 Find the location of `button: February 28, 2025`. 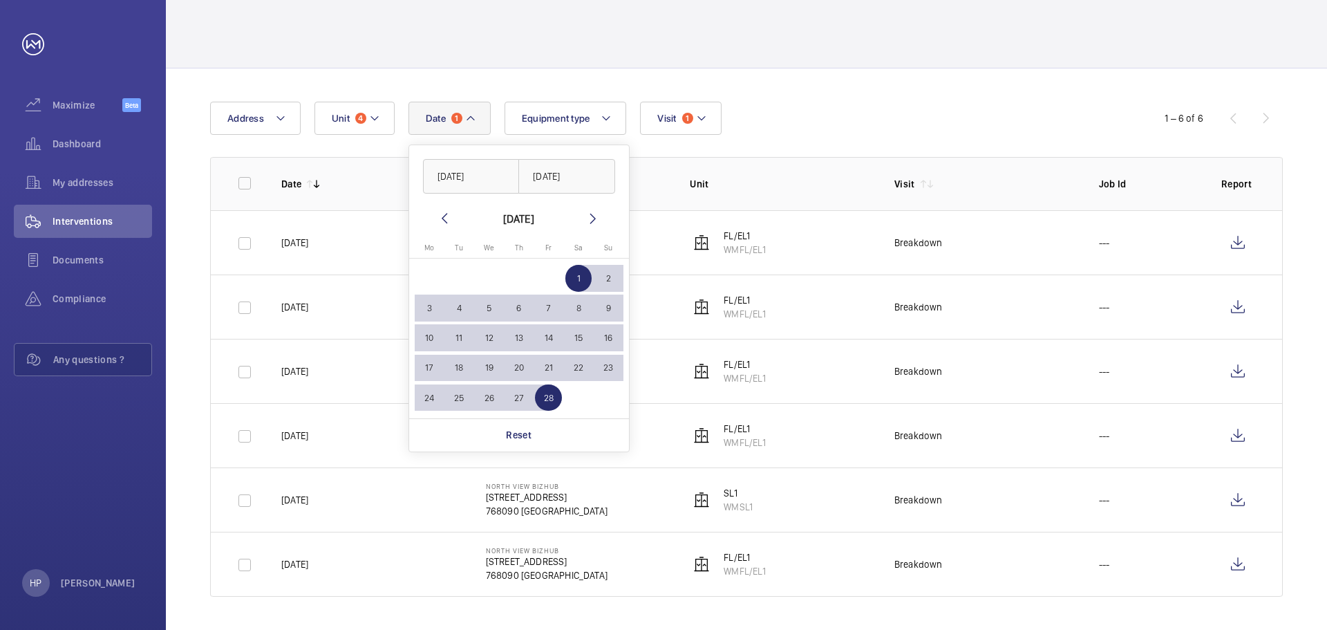

button: February 28, 2025 is located at coordinates (548, 398).